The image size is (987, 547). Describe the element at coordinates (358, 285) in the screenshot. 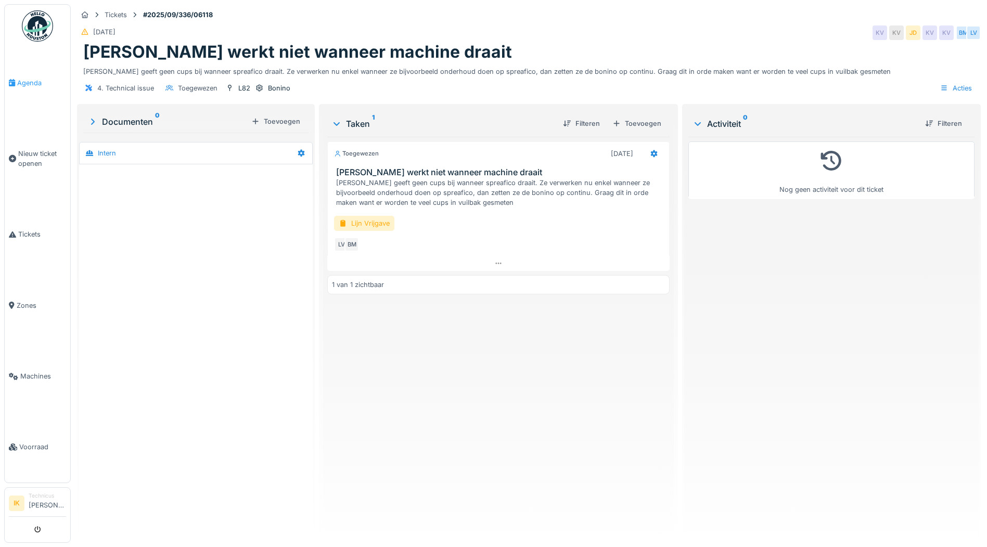

I see `div: 1 van 1 zichtbaar` at that location.